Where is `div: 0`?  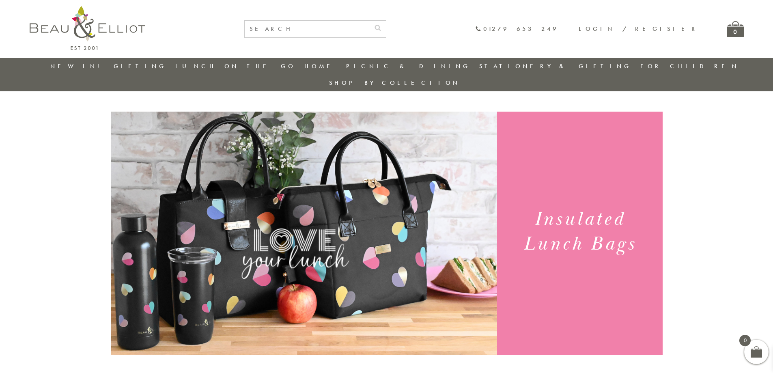
div: 0 is located at coordinates (736, 29).